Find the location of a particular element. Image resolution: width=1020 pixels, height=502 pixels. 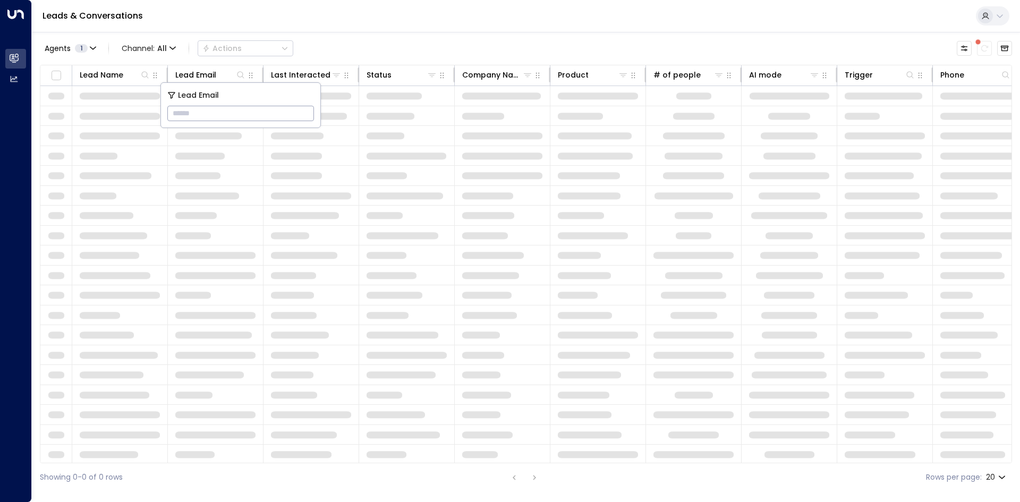

label: Rows per page: is located at coordinates (954, 477).